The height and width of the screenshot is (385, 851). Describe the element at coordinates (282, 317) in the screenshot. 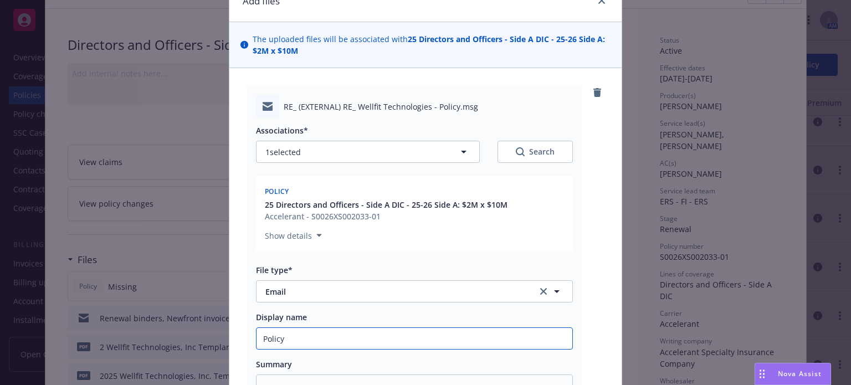

I see `span: Display name` at that location.